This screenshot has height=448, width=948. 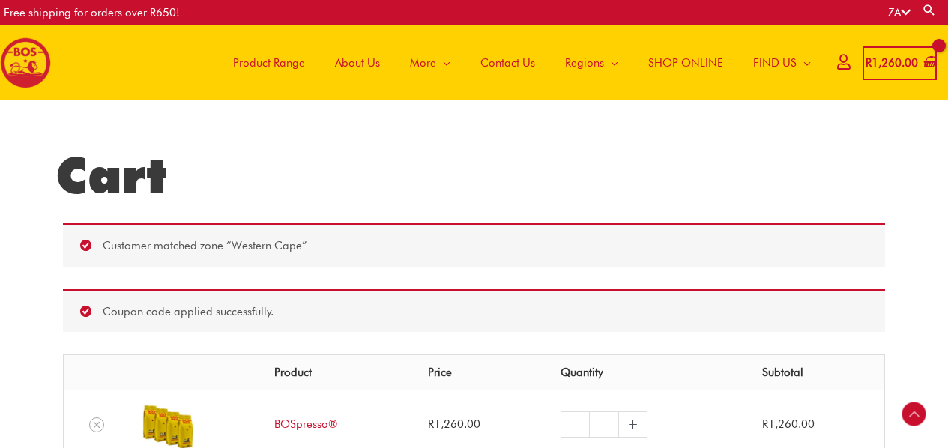 What do you see at coordinates (591, 63) in the screenshot?
I see `a: Regions` at bounding box center [591, 63].